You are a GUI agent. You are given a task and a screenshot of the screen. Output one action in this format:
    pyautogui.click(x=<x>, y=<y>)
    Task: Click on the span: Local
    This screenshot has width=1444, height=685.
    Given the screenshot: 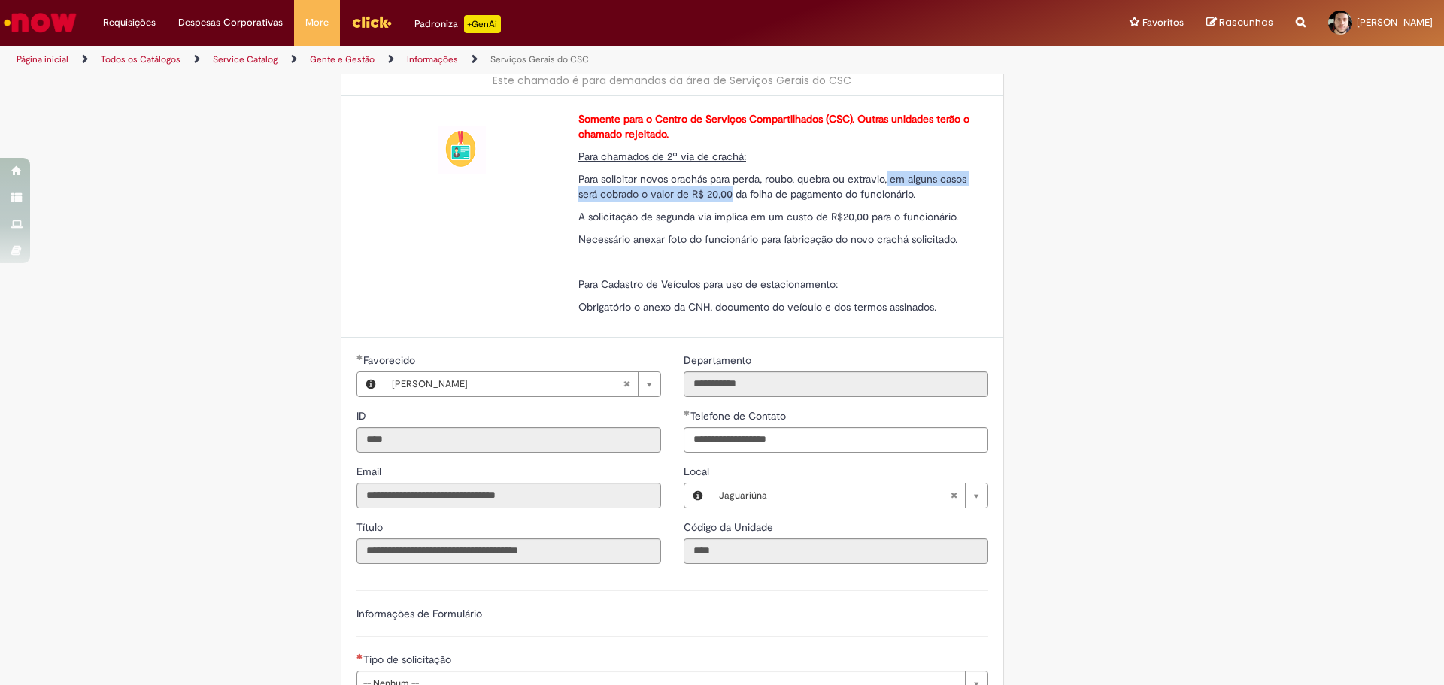 What is the action you would take?
    pyautogui.click(x=698, y=471)
    